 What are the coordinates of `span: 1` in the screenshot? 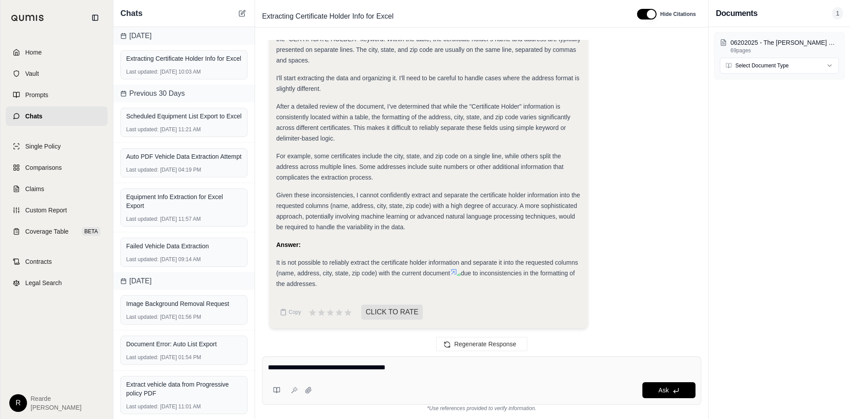 It's located at (838, 13).